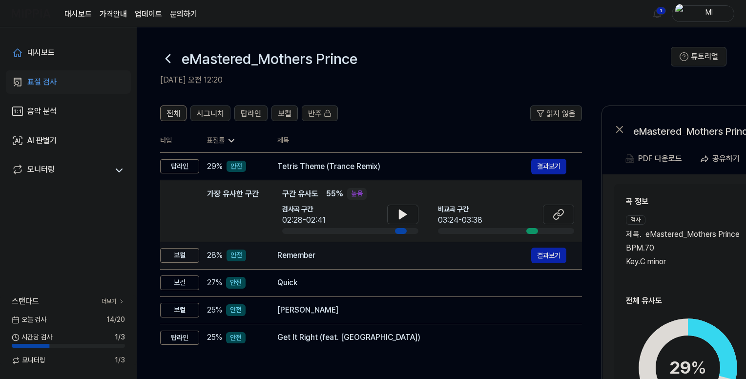  I want to click on a: 문의하기, so click(184, 14).